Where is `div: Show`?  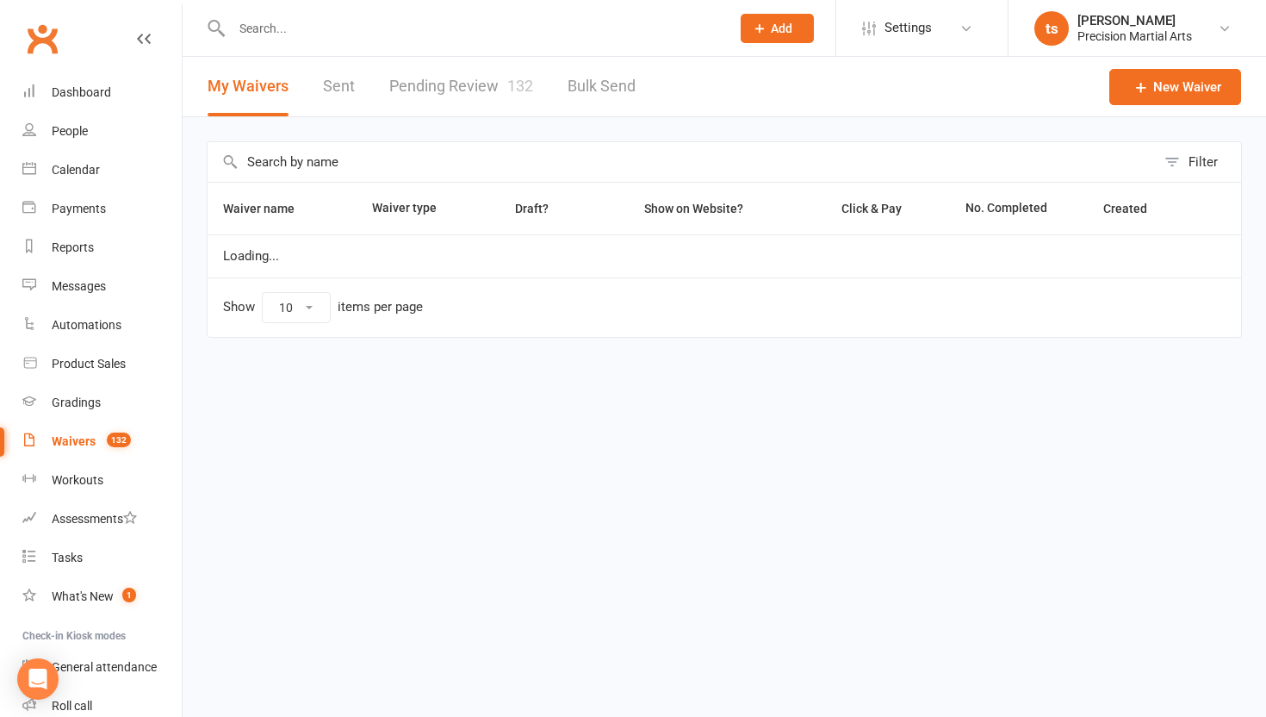 div: Show is located at coordinates (323, 308).